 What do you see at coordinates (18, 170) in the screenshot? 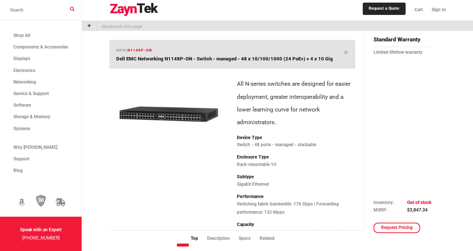
I see `span: Blog` at bounding box center [18, 170].